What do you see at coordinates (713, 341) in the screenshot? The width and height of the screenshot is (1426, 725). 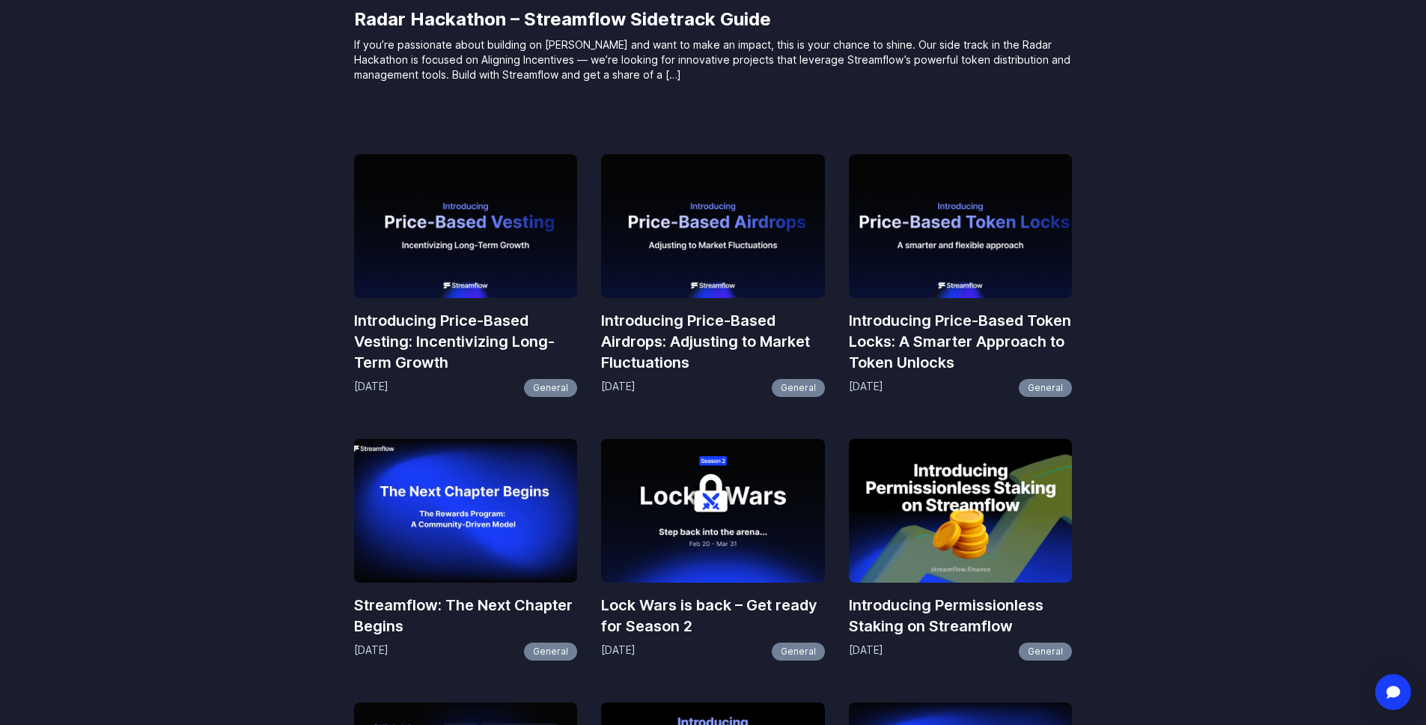 I see `h3: Introducing Price-Based Airdrops: Adjusting to Market Fluctuations` at bounding box center [713, 341].